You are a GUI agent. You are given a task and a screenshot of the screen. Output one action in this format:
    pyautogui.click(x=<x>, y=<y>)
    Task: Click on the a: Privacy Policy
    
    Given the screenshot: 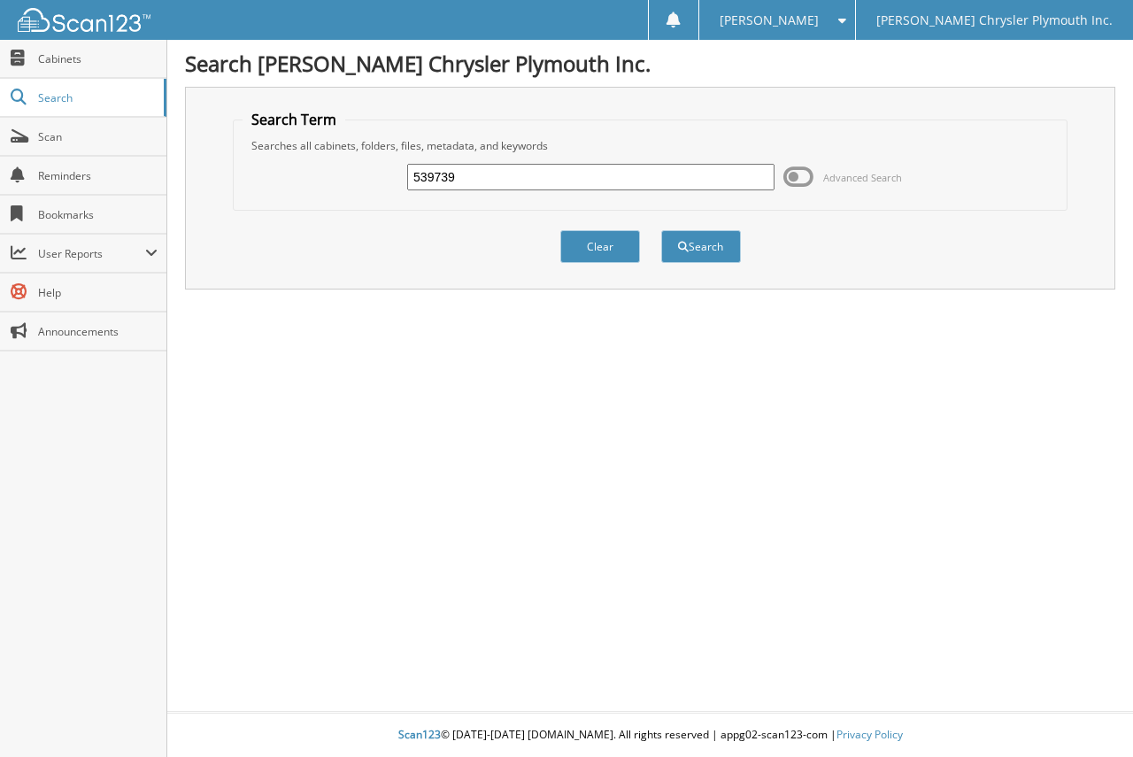 What is the action you would take?
    pyautogui.click(x=869, y=734)
    